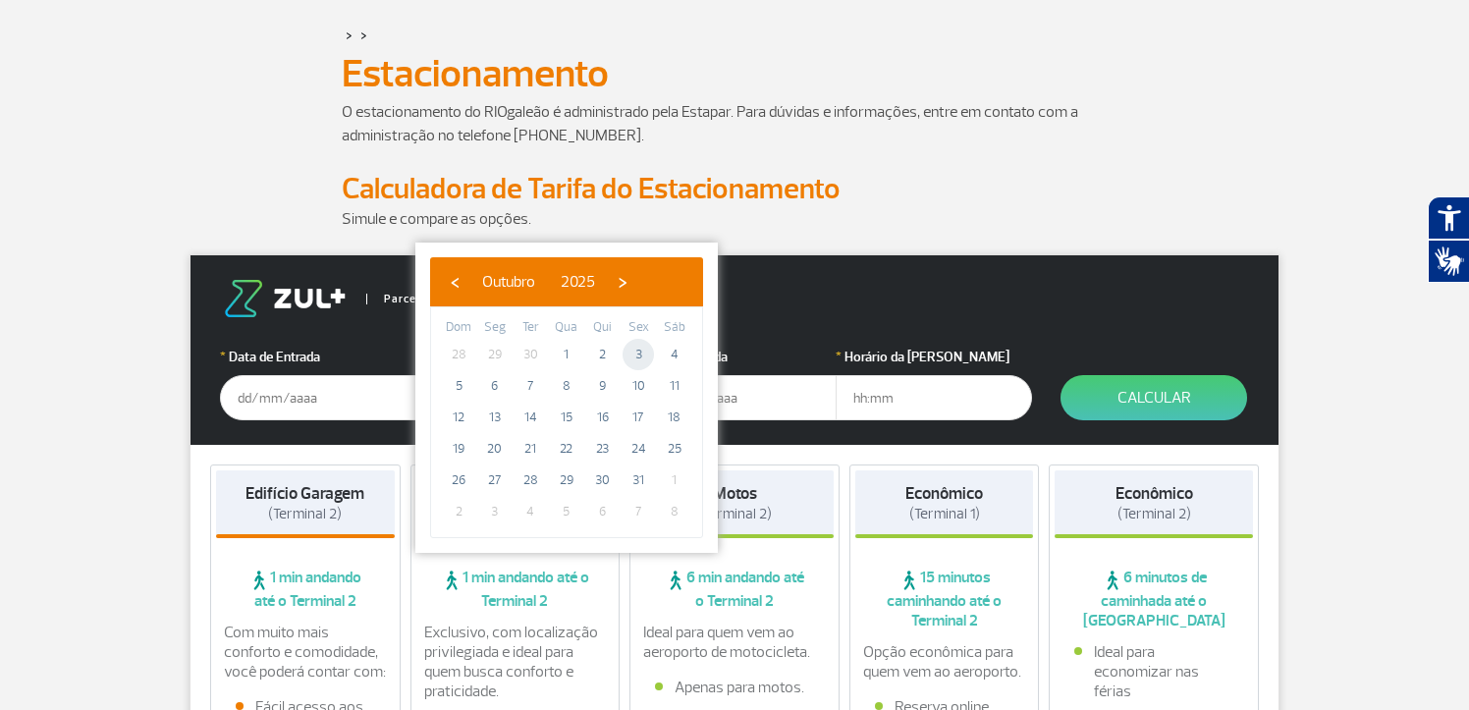  What do you see at coordinates (1448, 218) in the screenshot?
I see `button: Abrir recursos assistivos.` at bounding box center [1448, 218].